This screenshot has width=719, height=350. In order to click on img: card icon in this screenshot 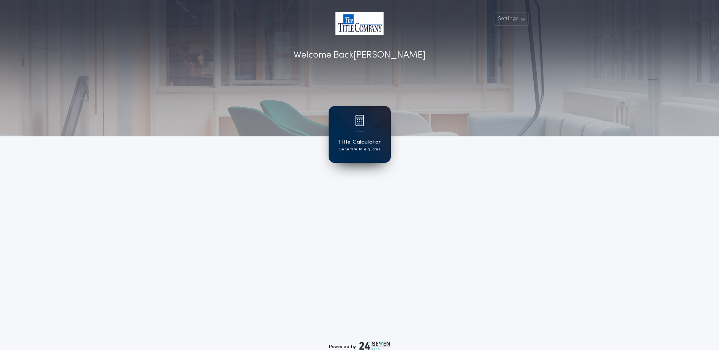, I will do `click(360, 121)`.